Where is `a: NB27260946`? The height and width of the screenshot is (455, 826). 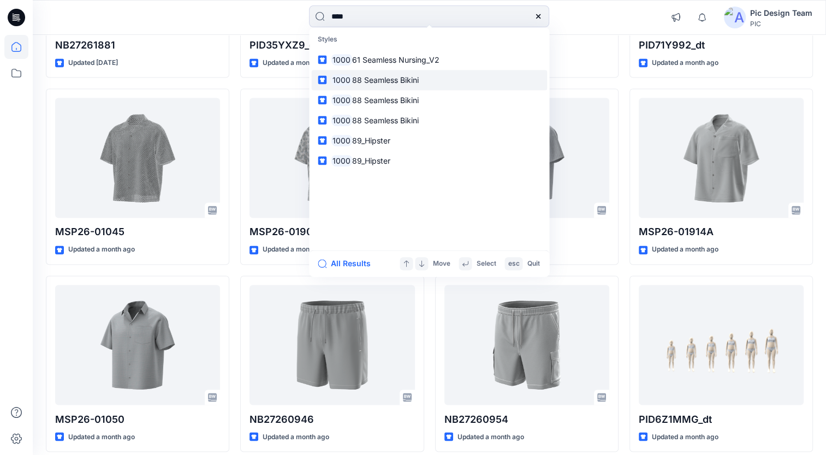
a: NB27260946 is located at coordinates (332, 345).